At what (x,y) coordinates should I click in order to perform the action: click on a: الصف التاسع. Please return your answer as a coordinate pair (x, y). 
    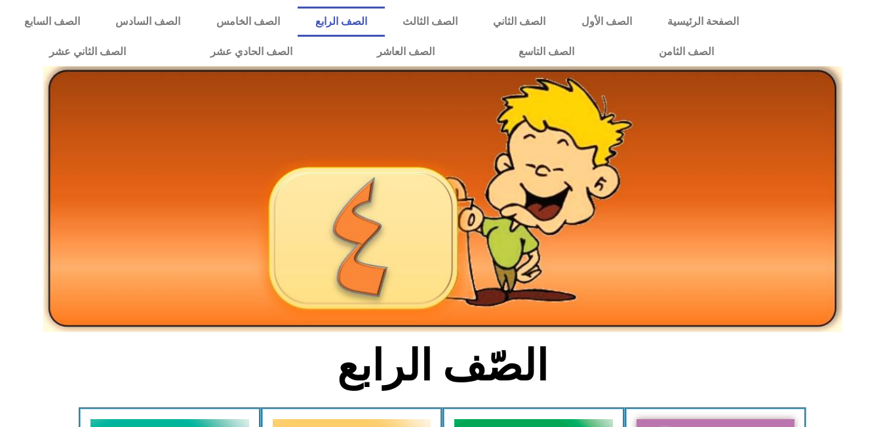
    Looking at the image, I should click on (547, 52).